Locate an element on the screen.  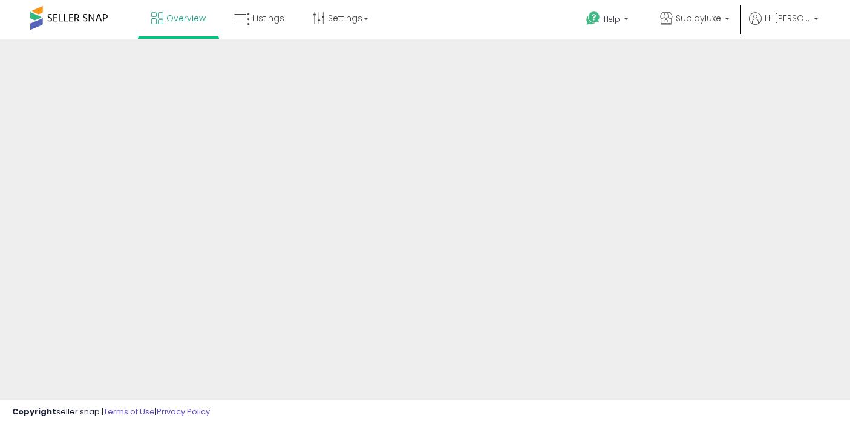
div: seller snap | | is located at coordinates (111, 412).